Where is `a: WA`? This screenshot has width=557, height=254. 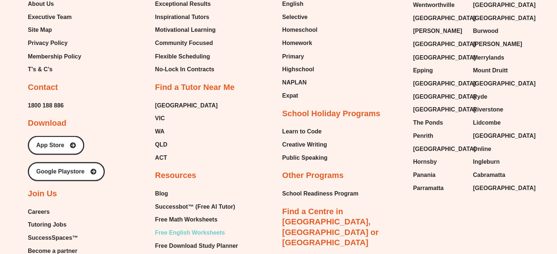 a: WA is located at coordinates (186, 131).